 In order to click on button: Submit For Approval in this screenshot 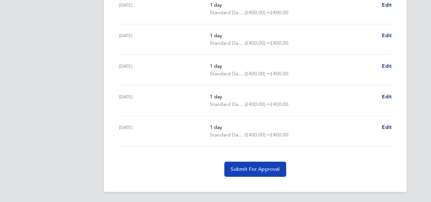, I will do `click(255, 169)`.